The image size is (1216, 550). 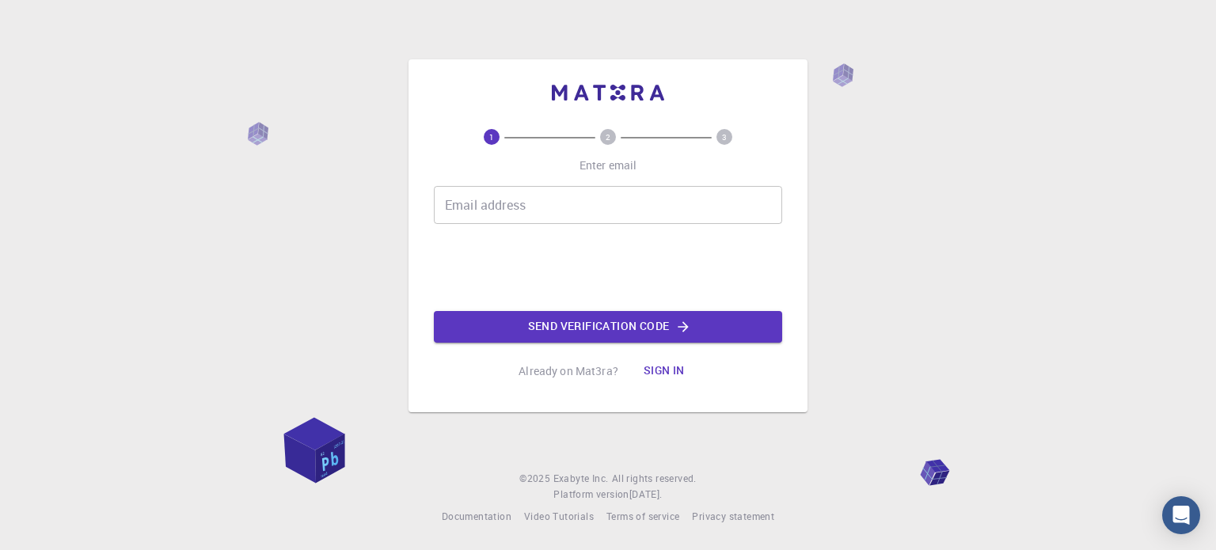 What do you see at coordinates (733, 516) in the screenshot?
I see `span: Privacy statement` at bounding box center [733, 516].